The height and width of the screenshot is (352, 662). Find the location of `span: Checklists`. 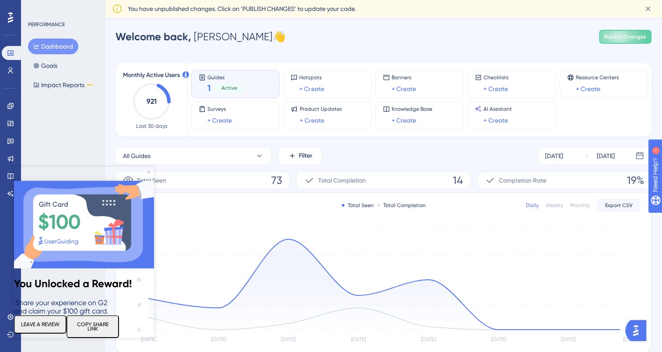

span: Checklists is located at coordinates (495, 77).